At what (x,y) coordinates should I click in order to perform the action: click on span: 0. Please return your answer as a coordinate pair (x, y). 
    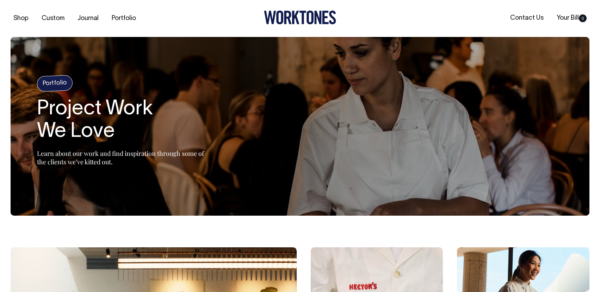
    Looking at the image, I should click on (583, 18).